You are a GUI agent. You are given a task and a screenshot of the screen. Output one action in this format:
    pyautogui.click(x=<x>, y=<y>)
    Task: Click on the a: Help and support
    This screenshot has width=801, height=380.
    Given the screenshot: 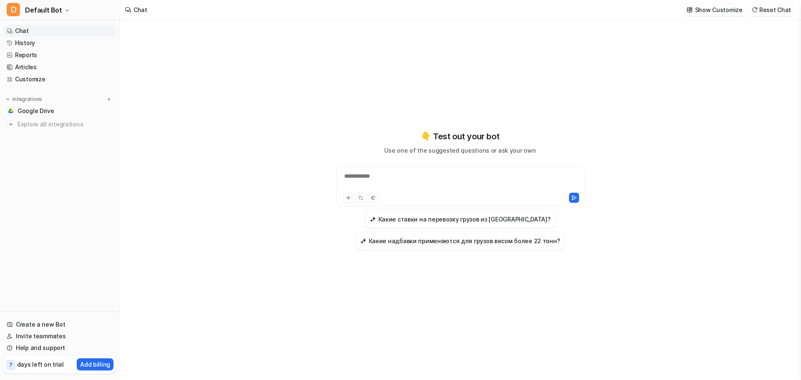 What is the action you would take?
    pyautogui.click(x=60, y=348)
    